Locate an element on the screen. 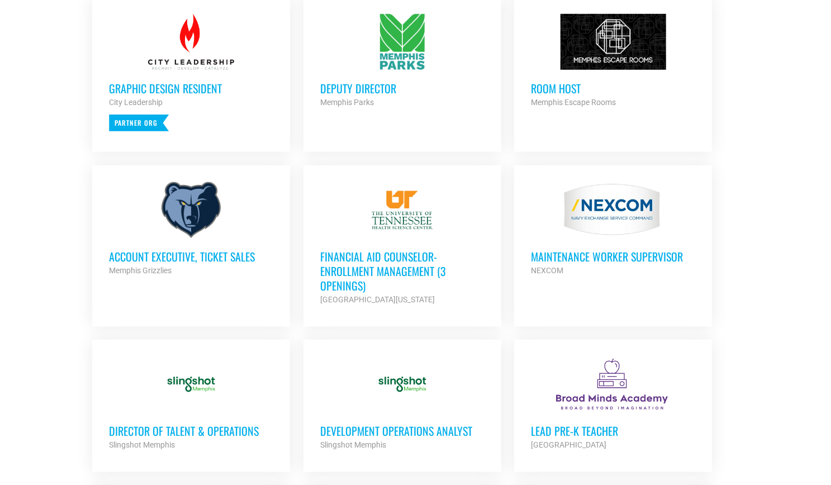  strong: Memphis Parks is located at coordinates (347, 102).